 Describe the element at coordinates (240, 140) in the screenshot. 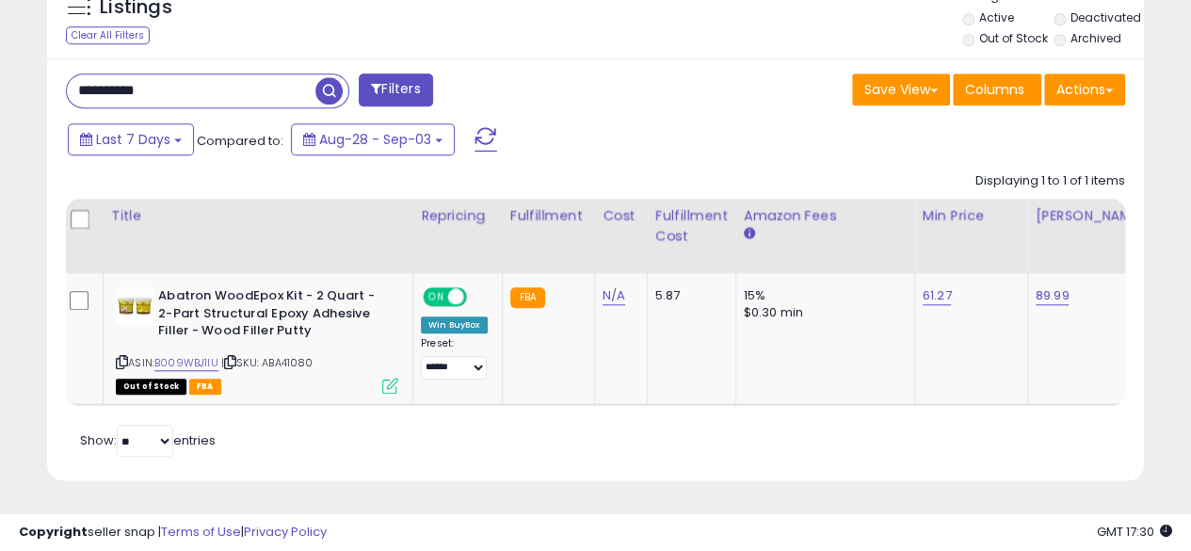

I see `span: Compared to:` at that location.